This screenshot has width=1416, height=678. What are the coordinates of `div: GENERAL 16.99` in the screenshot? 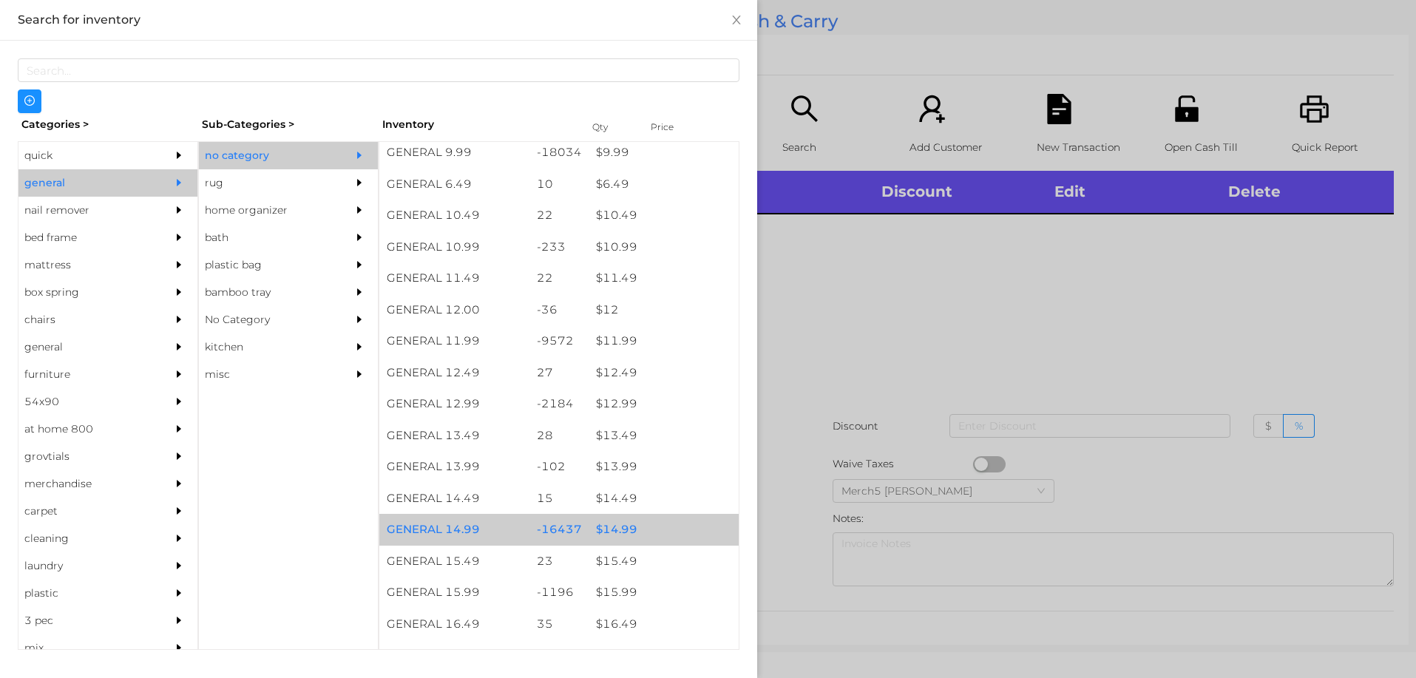 It's located at (454, 655).